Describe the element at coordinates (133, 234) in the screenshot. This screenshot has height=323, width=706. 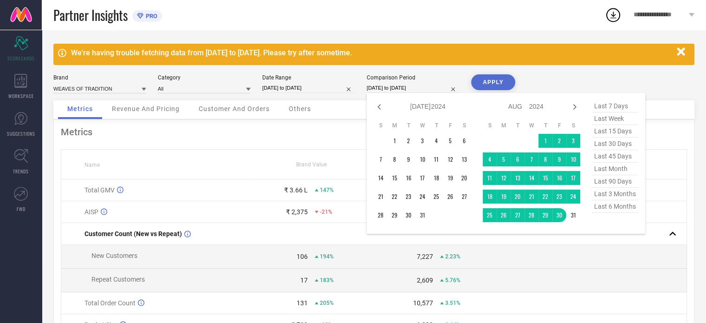
I see `span: Customer Count (New vs Repeat)` at that location.